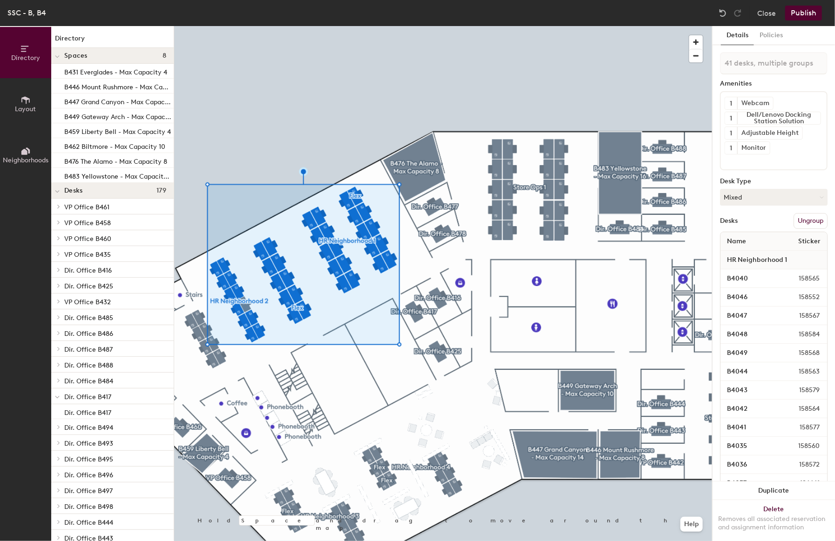 This screenshot has height=541, width=835. What do you see at coordinates (770, 133) in the screenshot?
I see `div: Adjustable Height` at bounding box center [770, 133].